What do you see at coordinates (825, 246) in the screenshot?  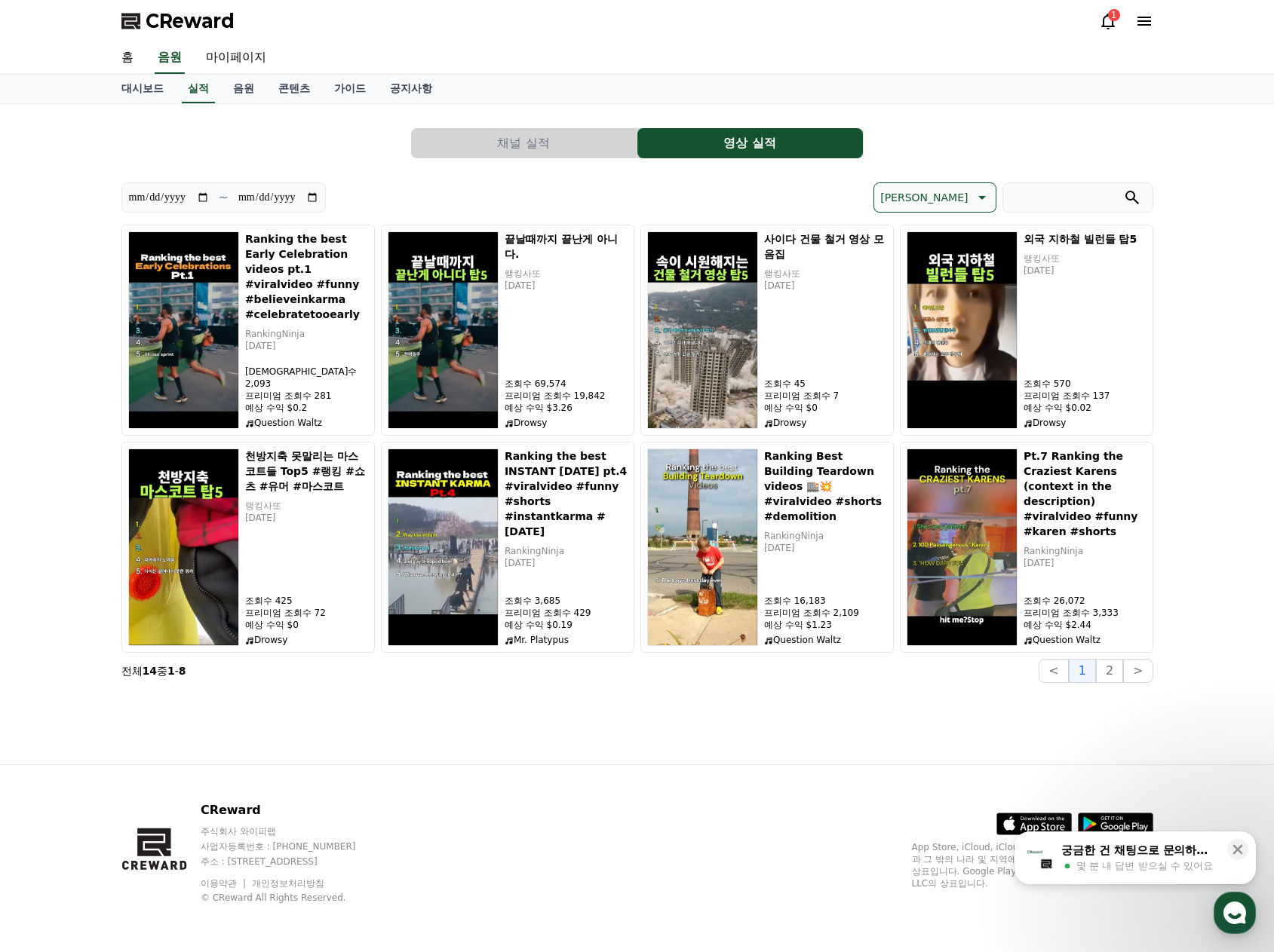 I see `h5: 사이다 건물 철거 영상 모음집` at bounding box center [825, 246].